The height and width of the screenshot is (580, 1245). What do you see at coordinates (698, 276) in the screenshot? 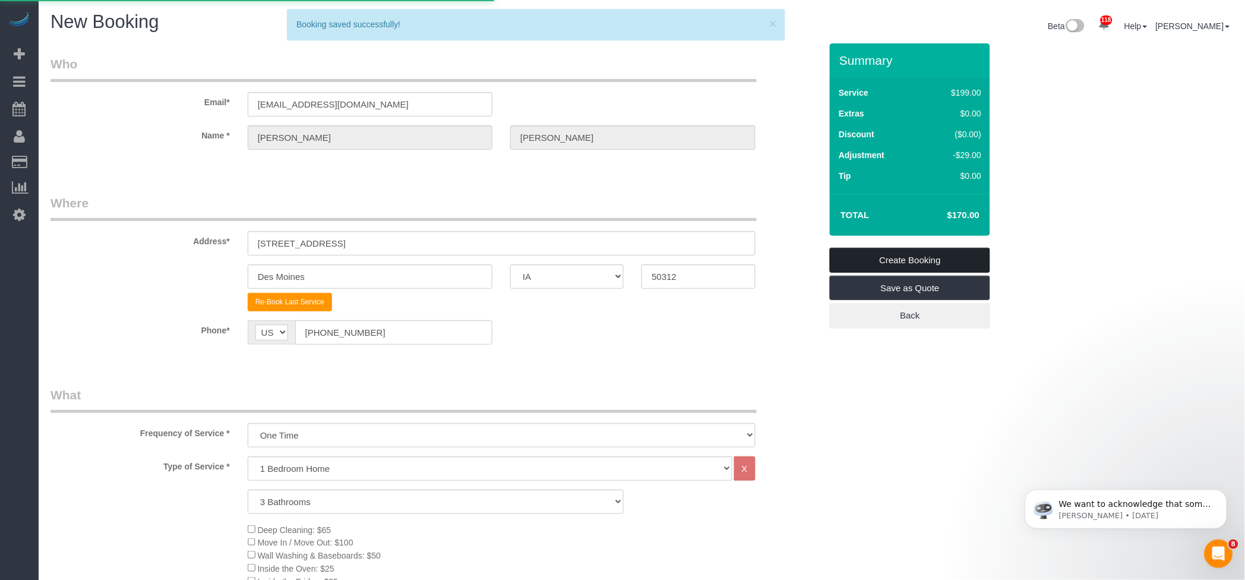
I see `input: Zip Code*` at bounding box center [698, 276].